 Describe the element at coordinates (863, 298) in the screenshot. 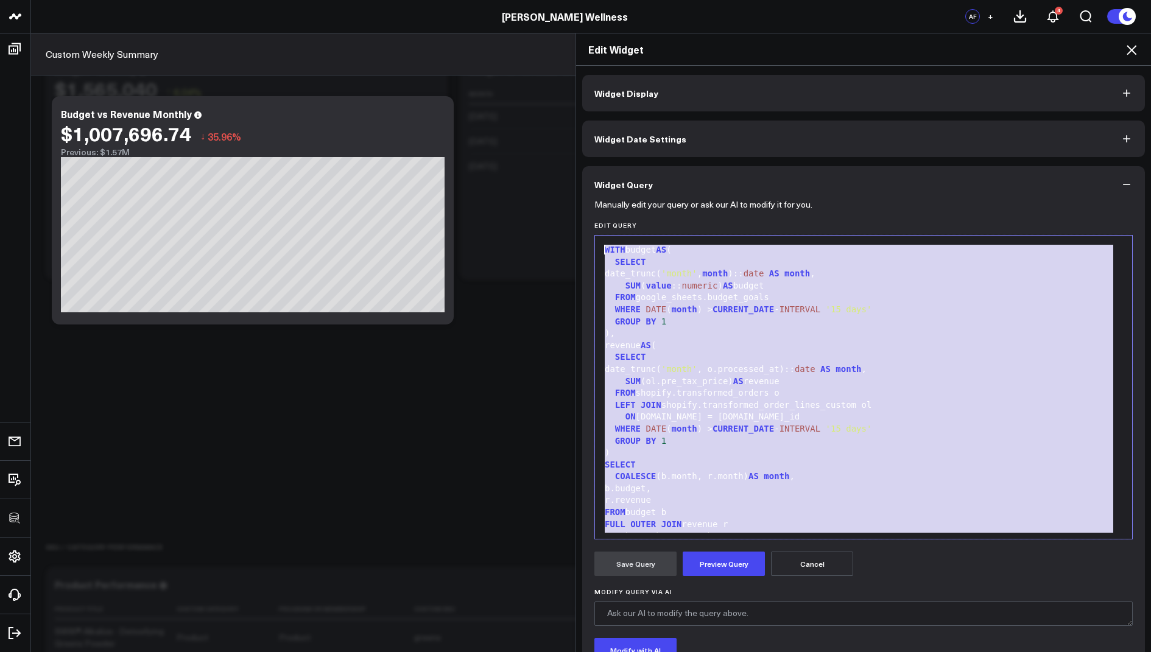

I see `div: google_sheets.budget_goals` at that location.